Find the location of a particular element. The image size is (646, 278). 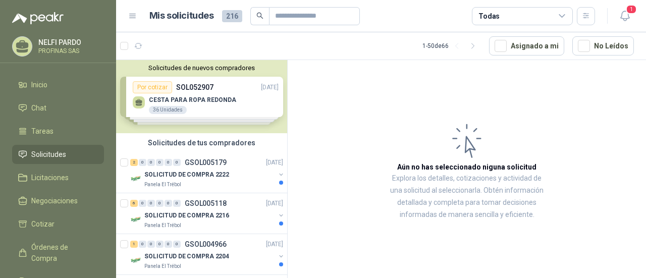

button: 1 is located at coordinates (625, 16).